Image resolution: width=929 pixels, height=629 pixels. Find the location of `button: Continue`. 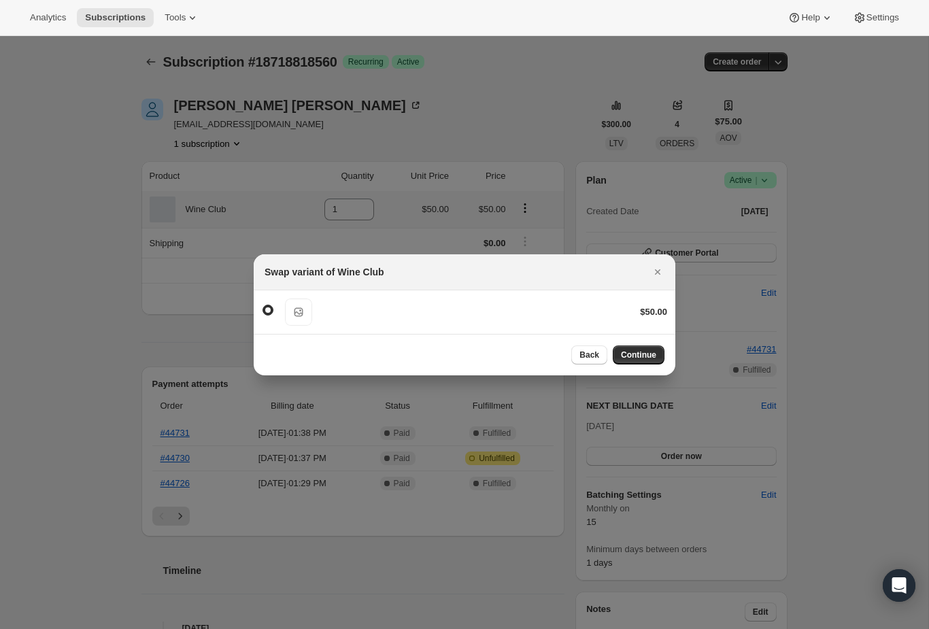

button: Continue is located at coordinates (638, 355).